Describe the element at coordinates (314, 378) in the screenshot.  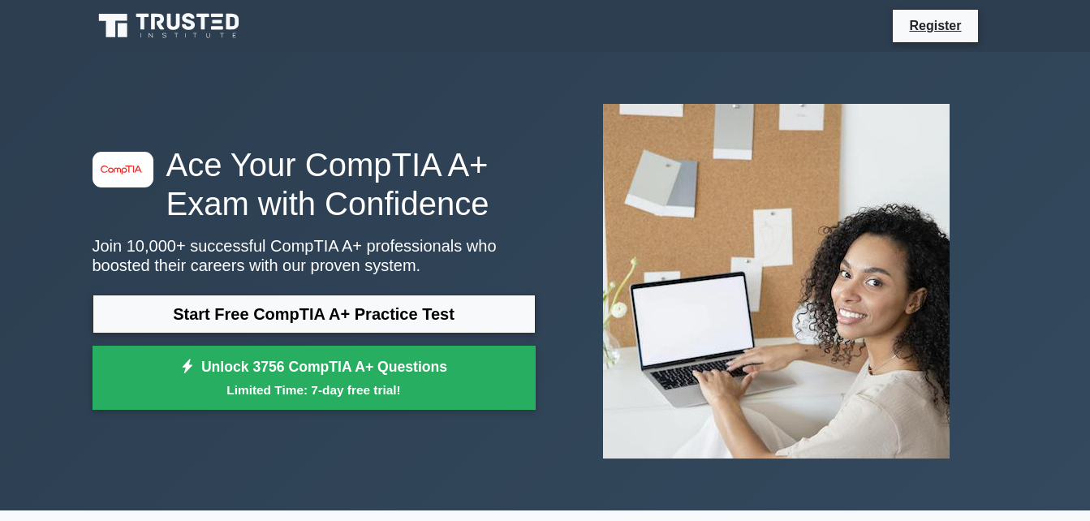
I see `a: Unlock 3756 CompTIA A+ QuestionsLimited Time: 7-day free trial!` at that location.